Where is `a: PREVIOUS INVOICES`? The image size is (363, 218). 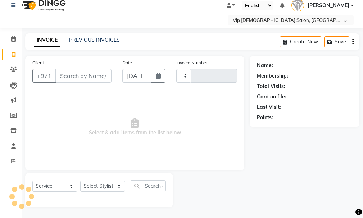
a: PREVIOUS INVOICES is located at coordinates (94, 40).